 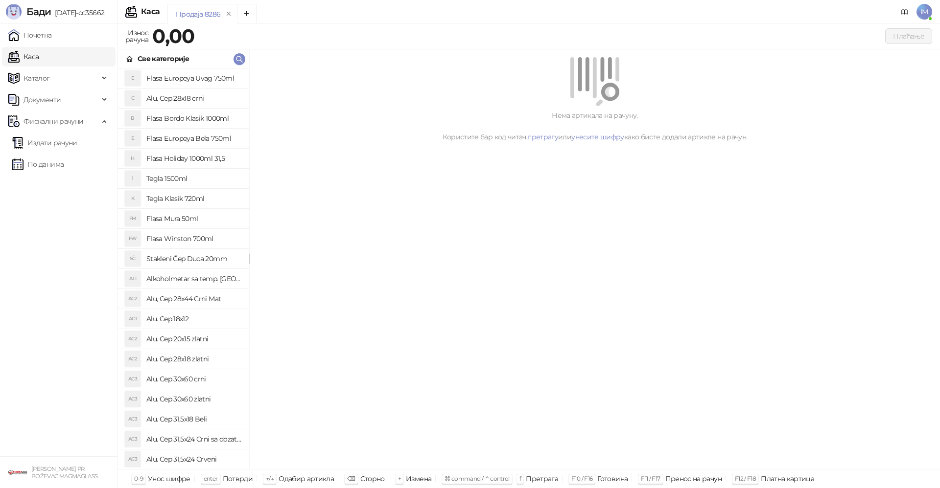 I want to click on div: Измена, so click(x=418, y=479).